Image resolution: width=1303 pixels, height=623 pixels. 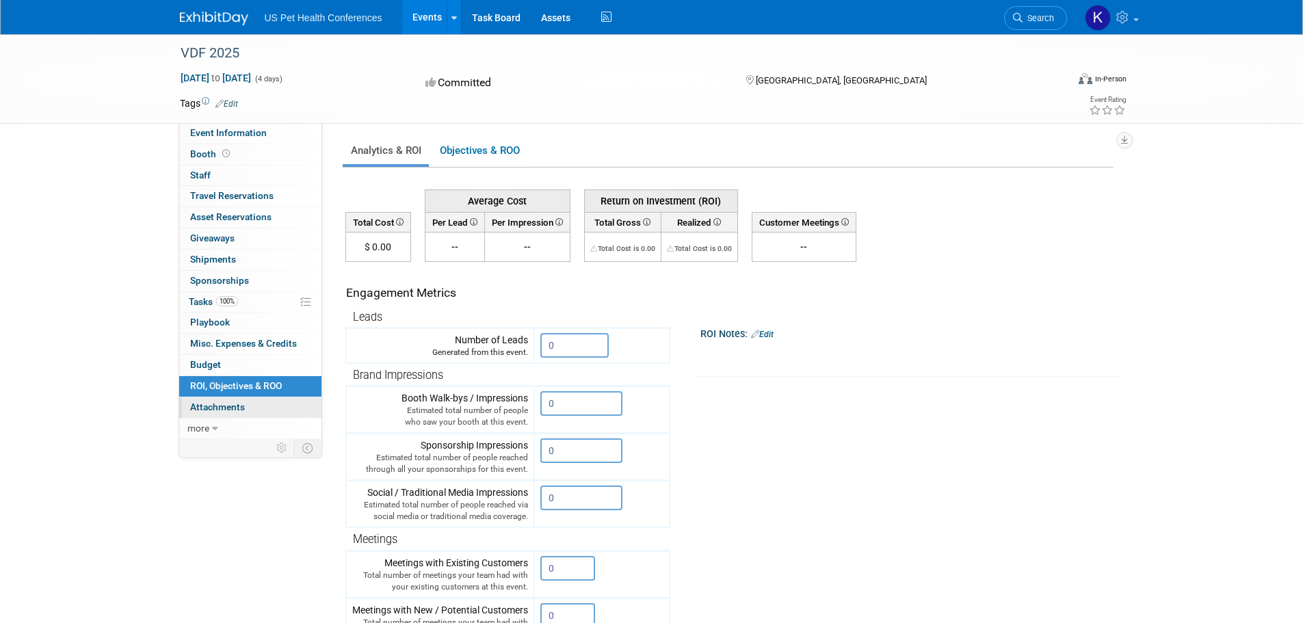 I want to click on a: Asset Reservations, so click(x=250, y=218).